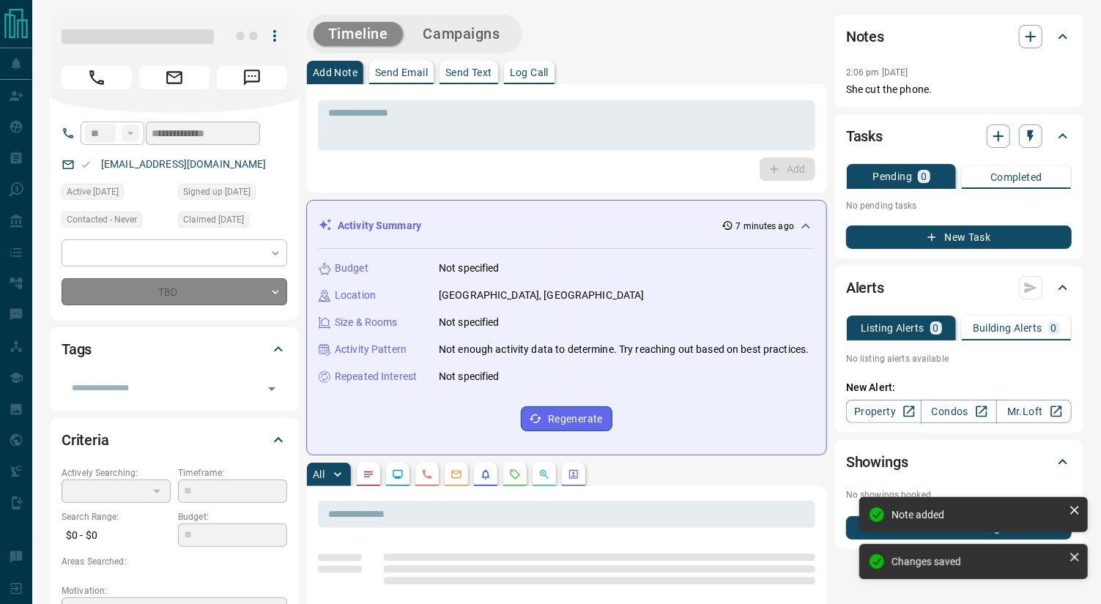  What do you see at coordinates (232, 473) in the screenshot?
I see `p: Timeframe:` at bounding box center [232, 473].